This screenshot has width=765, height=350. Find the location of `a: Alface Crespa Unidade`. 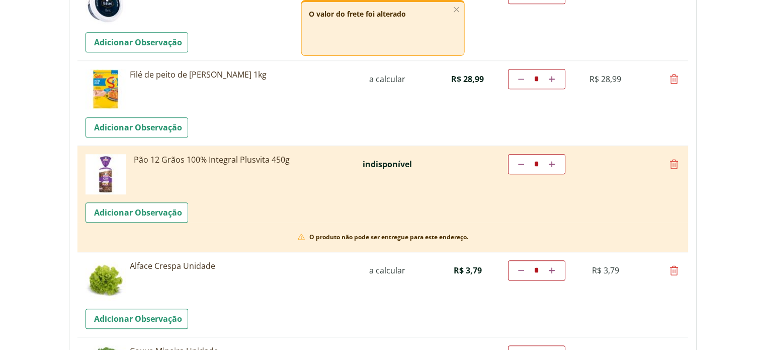

a: Alface Crespa Unidade is located at coordinates (241, 266).